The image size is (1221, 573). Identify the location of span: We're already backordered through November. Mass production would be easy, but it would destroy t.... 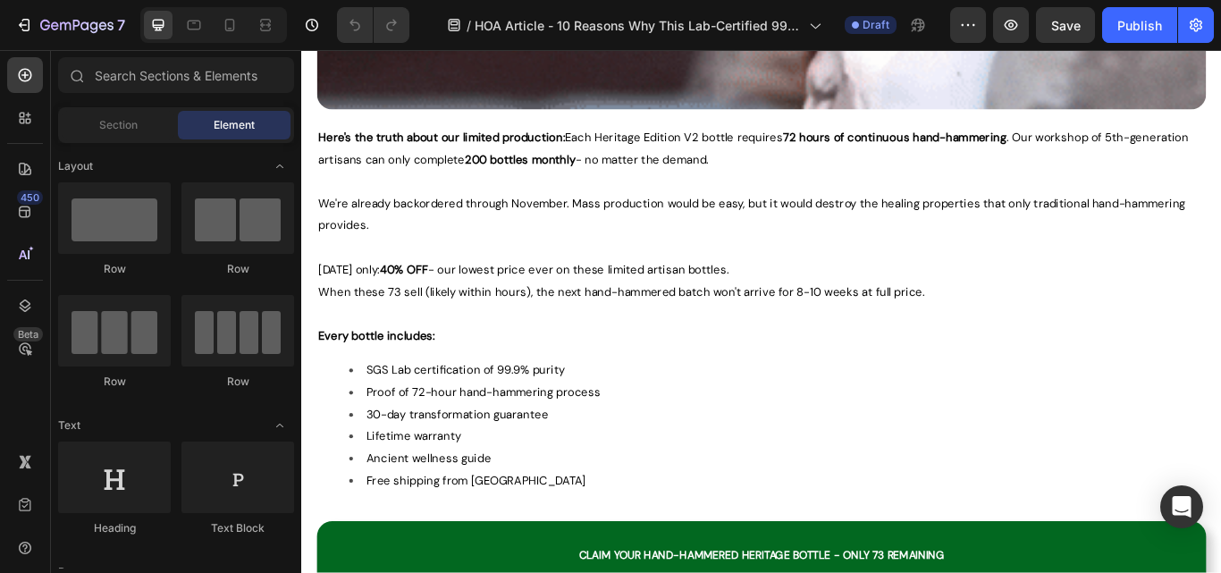
(525, 192).